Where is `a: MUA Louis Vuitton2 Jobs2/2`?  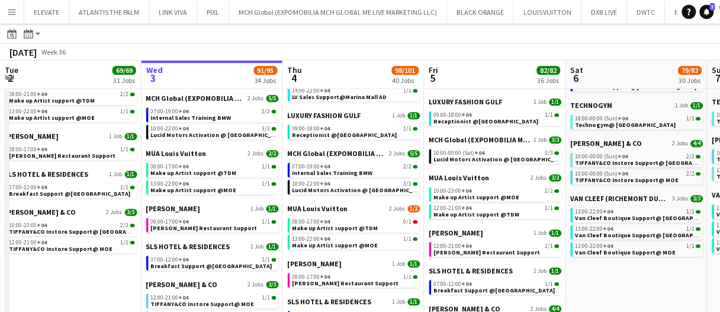
a: MUA Louis Vuitton2 Jobs2/2 is located at coordinates (213, 153).